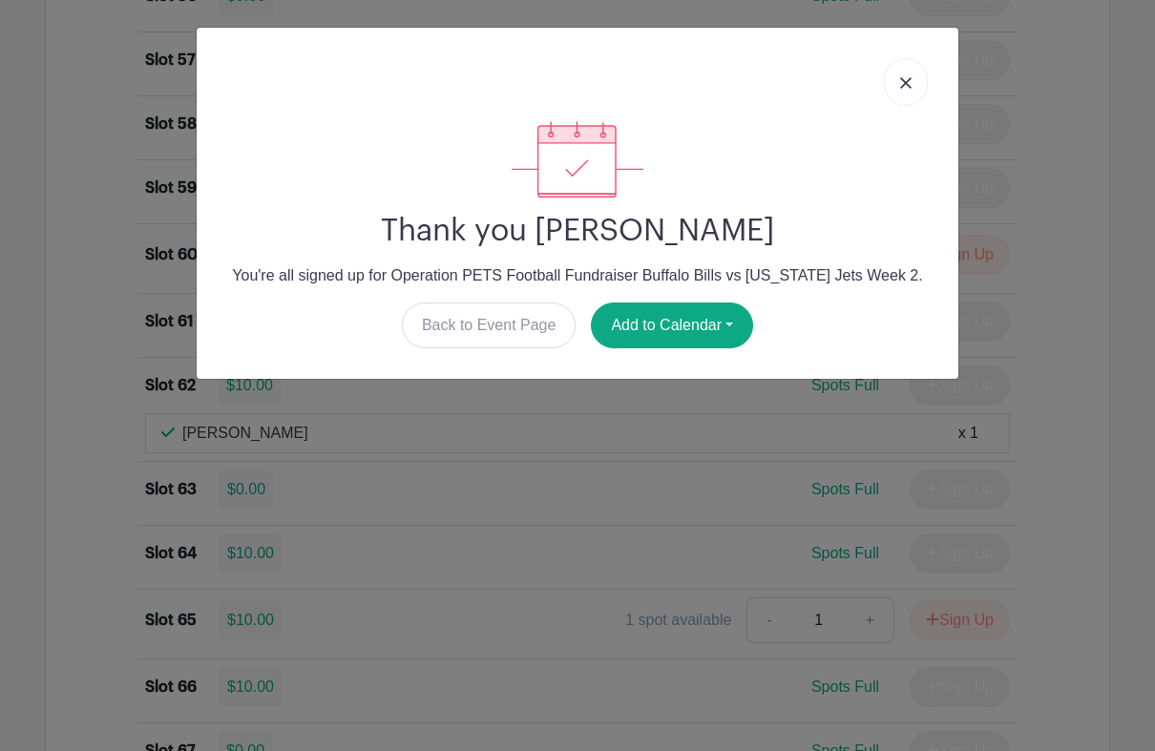  What do you see at coordinates (906, 83) in the screenshot?
I see `img: close_button-5f87c8562297e5c2d7936805f587ecaba9071eb48480494691a3f1689db116b3.svg` at bounding box center [906, 83].